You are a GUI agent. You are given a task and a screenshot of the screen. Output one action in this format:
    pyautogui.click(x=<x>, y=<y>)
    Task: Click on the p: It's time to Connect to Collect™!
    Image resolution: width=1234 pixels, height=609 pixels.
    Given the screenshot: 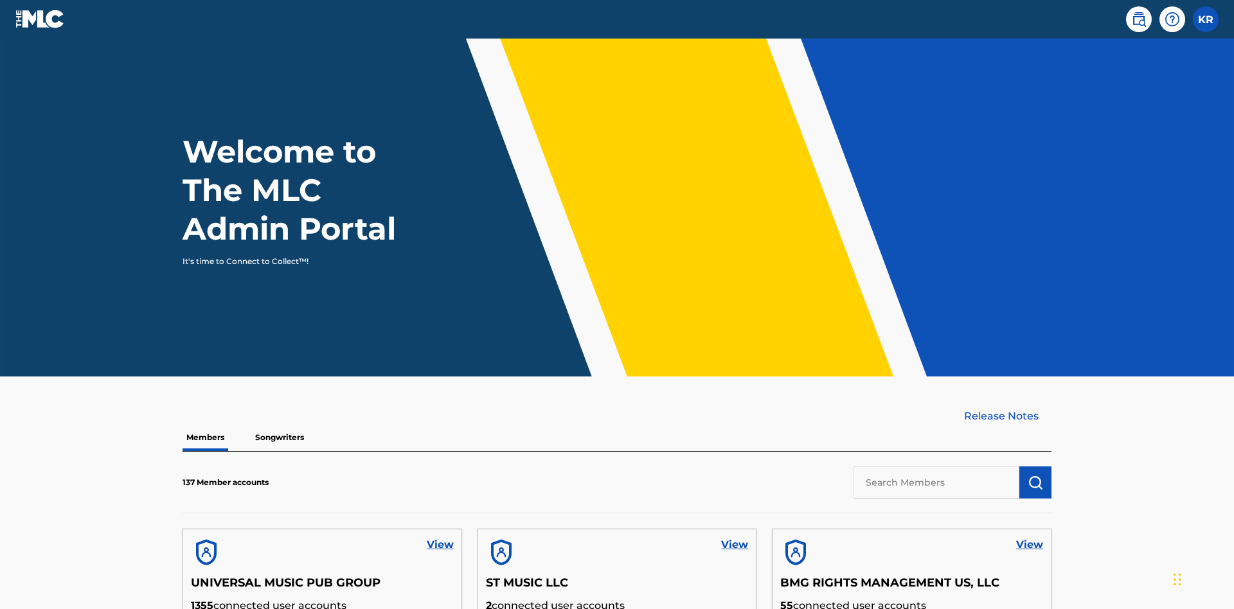 What is the action you would take?
    pyautogui.click(x=294, y=262)
    